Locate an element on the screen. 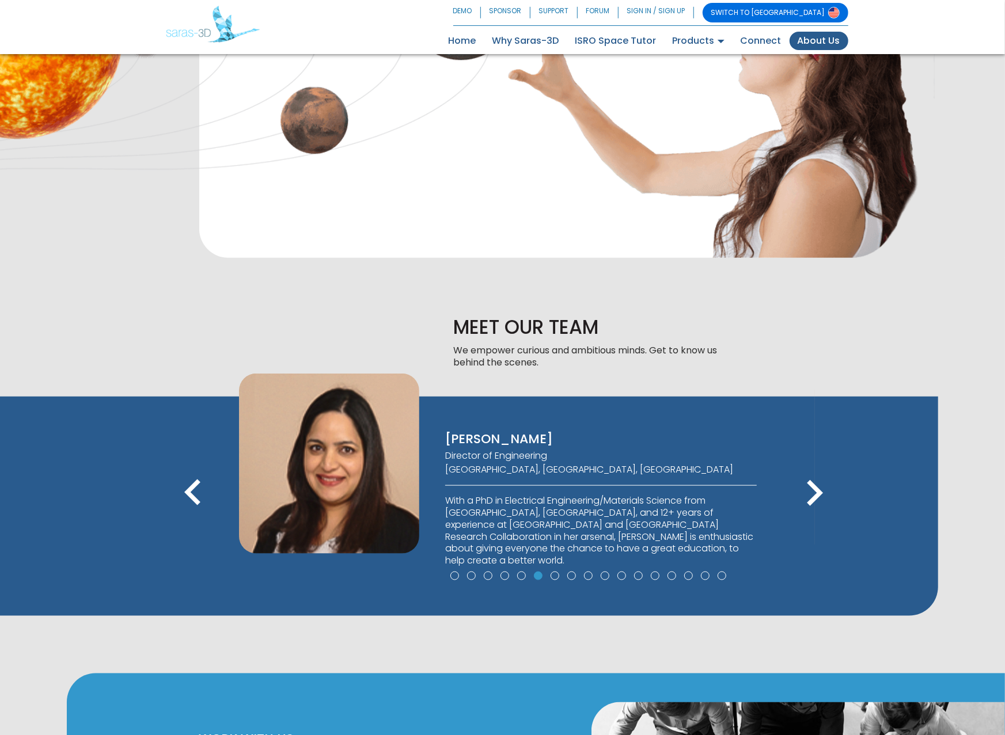  span: Next is located at coordinates (815, 516).